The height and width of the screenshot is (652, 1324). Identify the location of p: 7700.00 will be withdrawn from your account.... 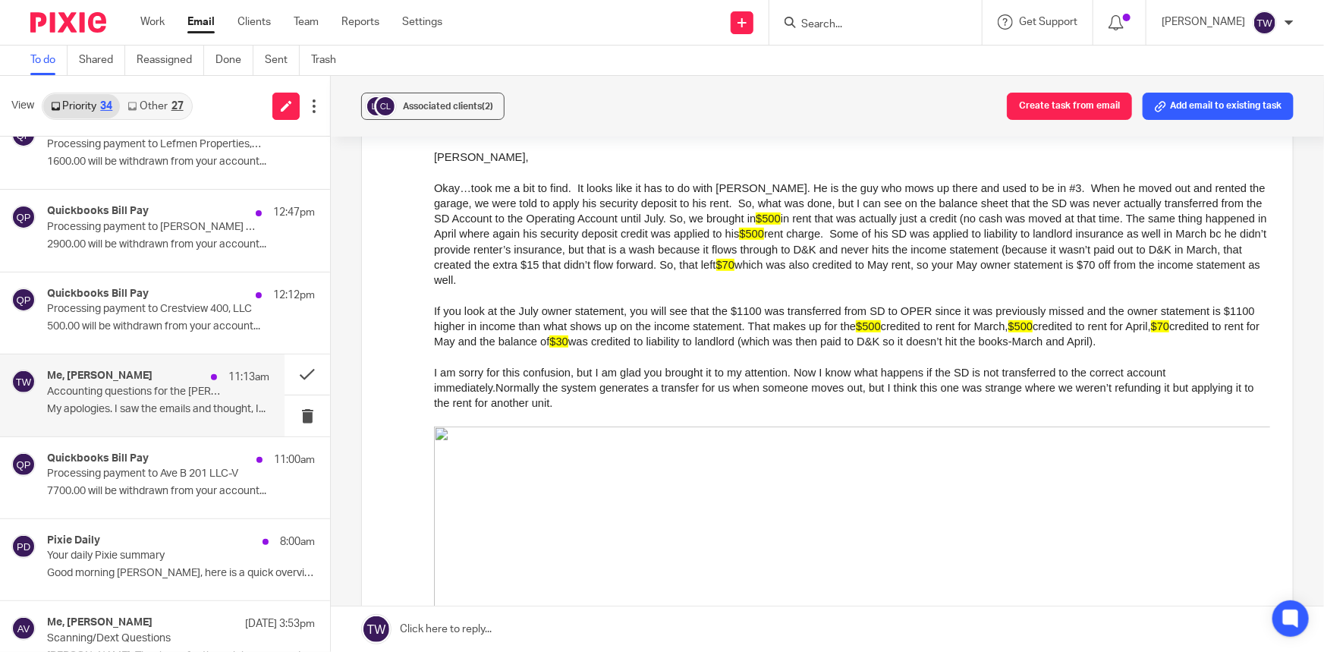
(181, 491).